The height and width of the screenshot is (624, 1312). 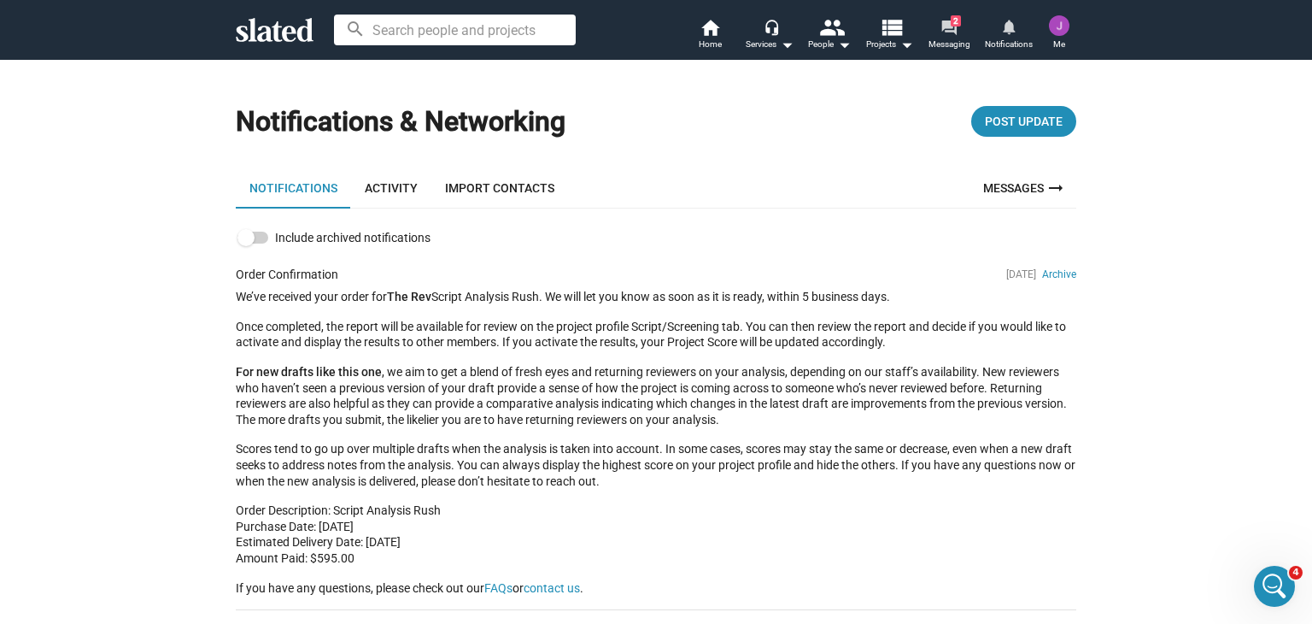 What do you see at coordinates (353, 237) in the screenshot?
I see `span: Include archived notifications` at bounding box center [353, 237].